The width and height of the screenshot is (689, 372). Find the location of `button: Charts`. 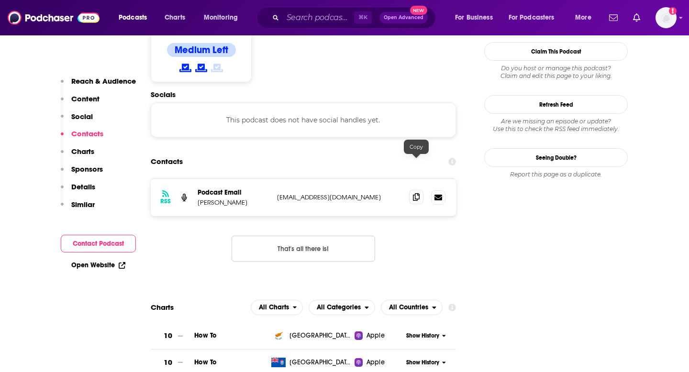

button: Charts is located at coordinates (77, 155).